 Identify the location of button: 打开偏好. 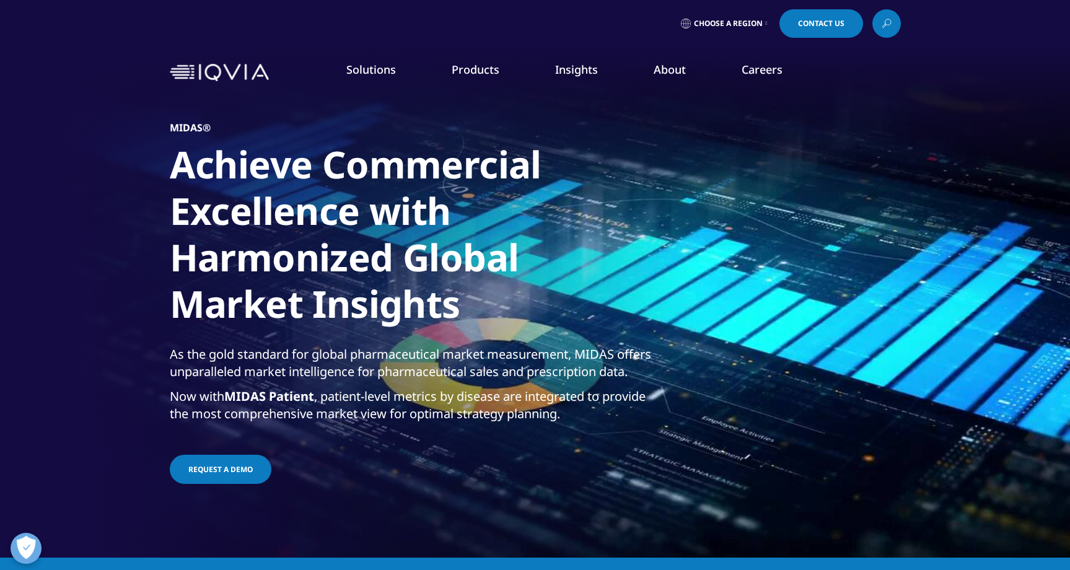
(26, 548).